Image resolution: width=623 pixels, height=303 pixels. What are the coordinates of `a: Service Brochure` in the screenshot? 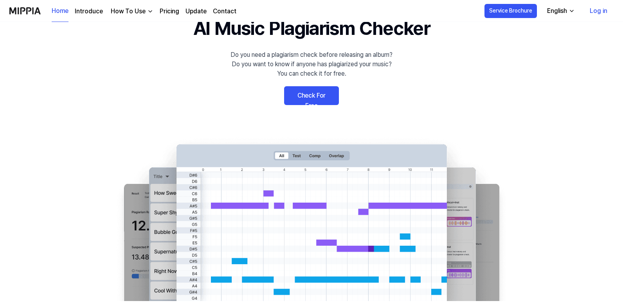 It's located at (511, 11).